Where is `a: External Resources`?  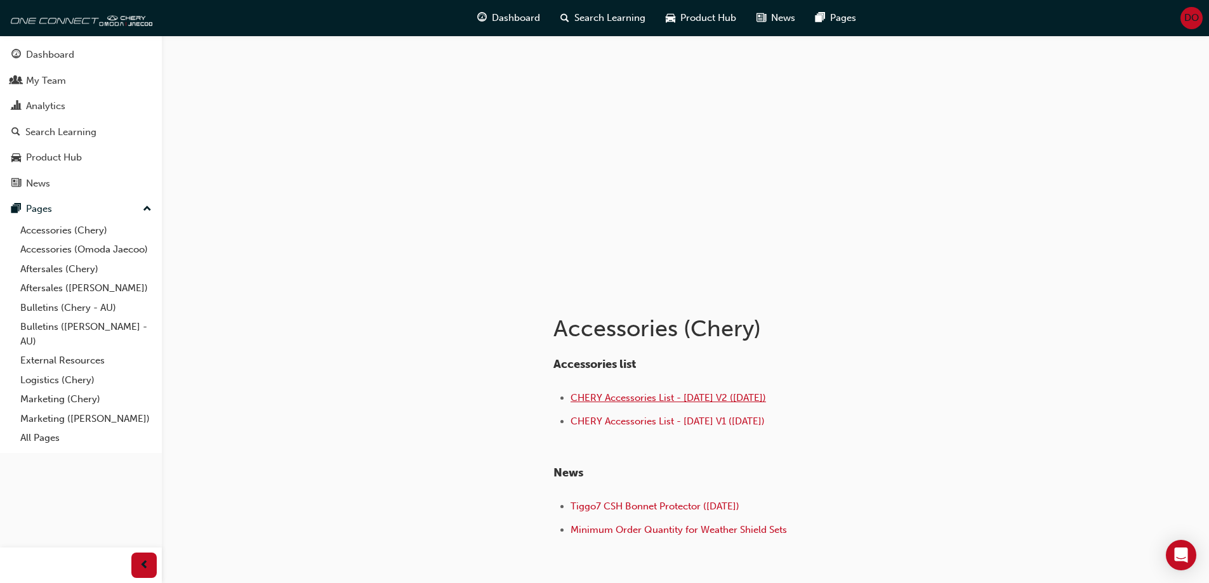 a: External Resources is located at coordinates (86, 360).